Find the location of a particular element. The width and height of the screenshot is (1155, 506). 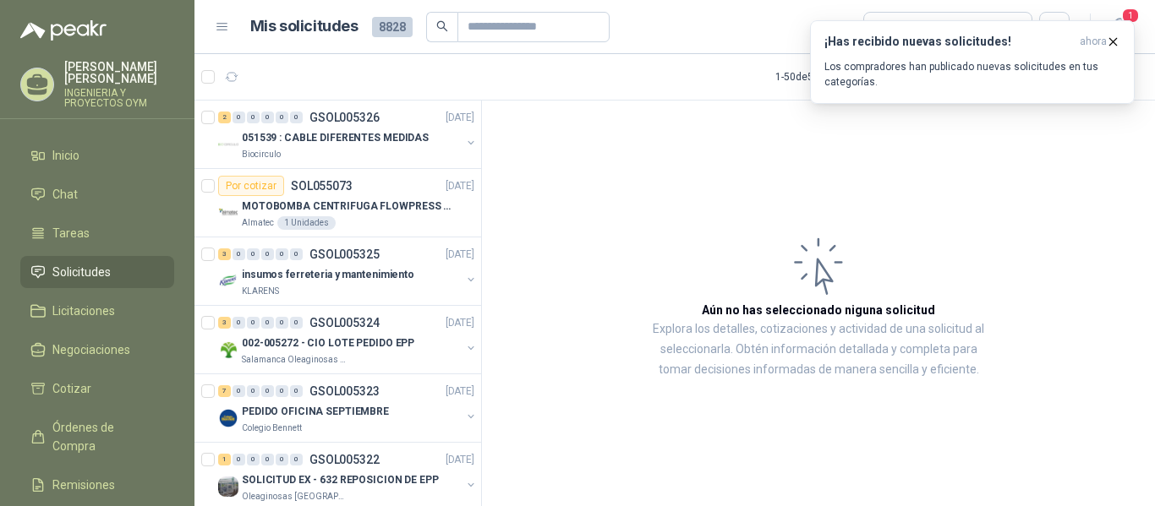

span: Licitaciones is located at coordinates (84, 311).